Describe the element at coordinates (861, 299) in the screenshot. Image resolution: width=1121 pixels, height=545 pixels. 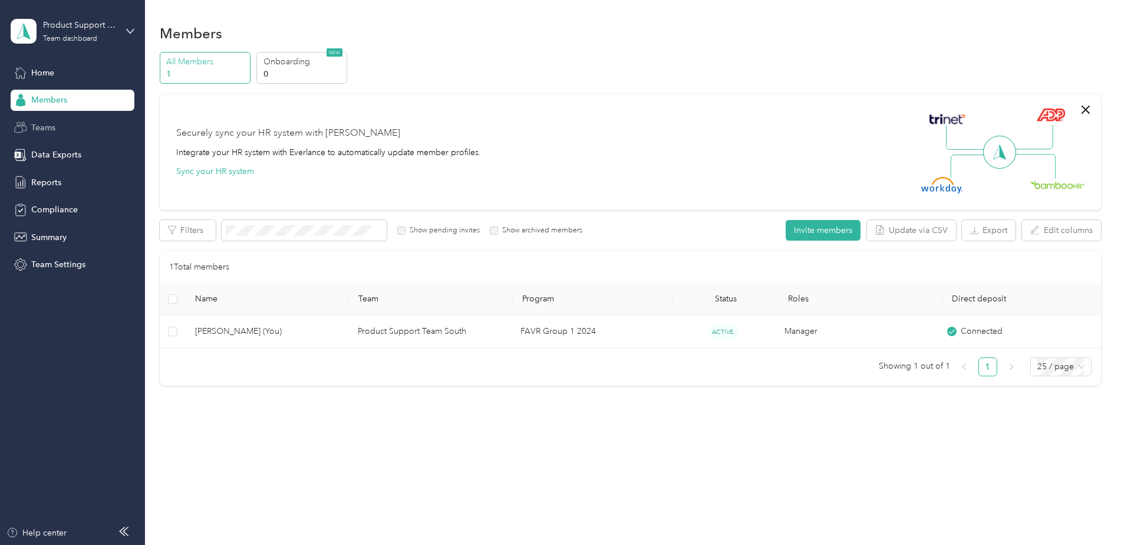
I see `th: Roles` at that location.